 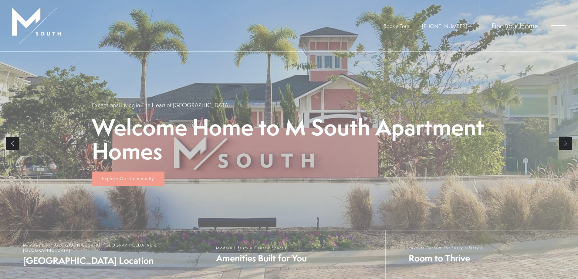 What do you see at coordinates (445, 26) in the screenshot?
I see `a: Call Us at 813-570-8014` at bounding box center [445, 26].